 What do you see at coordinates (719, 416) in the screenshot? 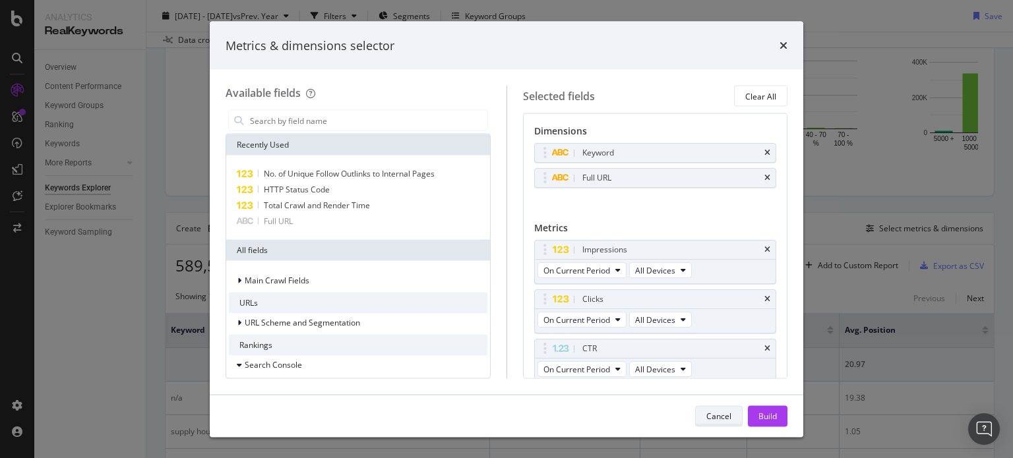
I see `button: Cancel` at bounding box center [719, 416].